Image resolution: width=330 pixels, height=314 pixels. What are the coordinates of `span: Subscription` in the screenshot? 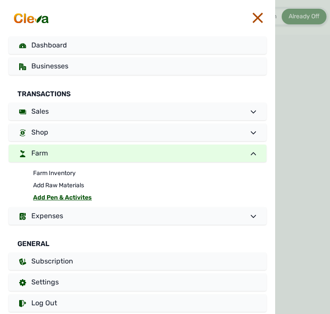 It's located at (52, 261).